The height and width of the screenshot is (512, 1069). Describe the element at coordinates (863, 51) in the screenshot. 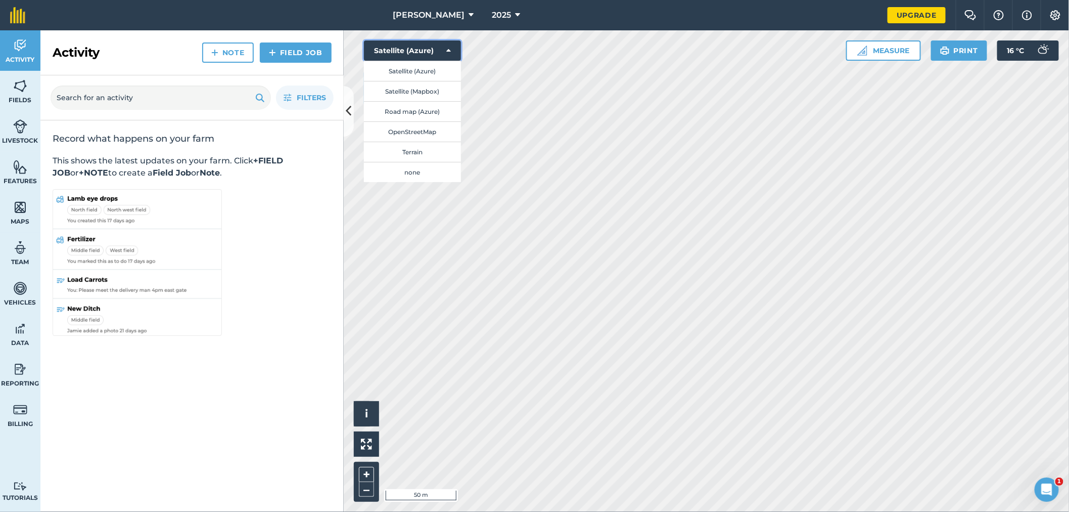

I see `img: Ruler icon` at that location.